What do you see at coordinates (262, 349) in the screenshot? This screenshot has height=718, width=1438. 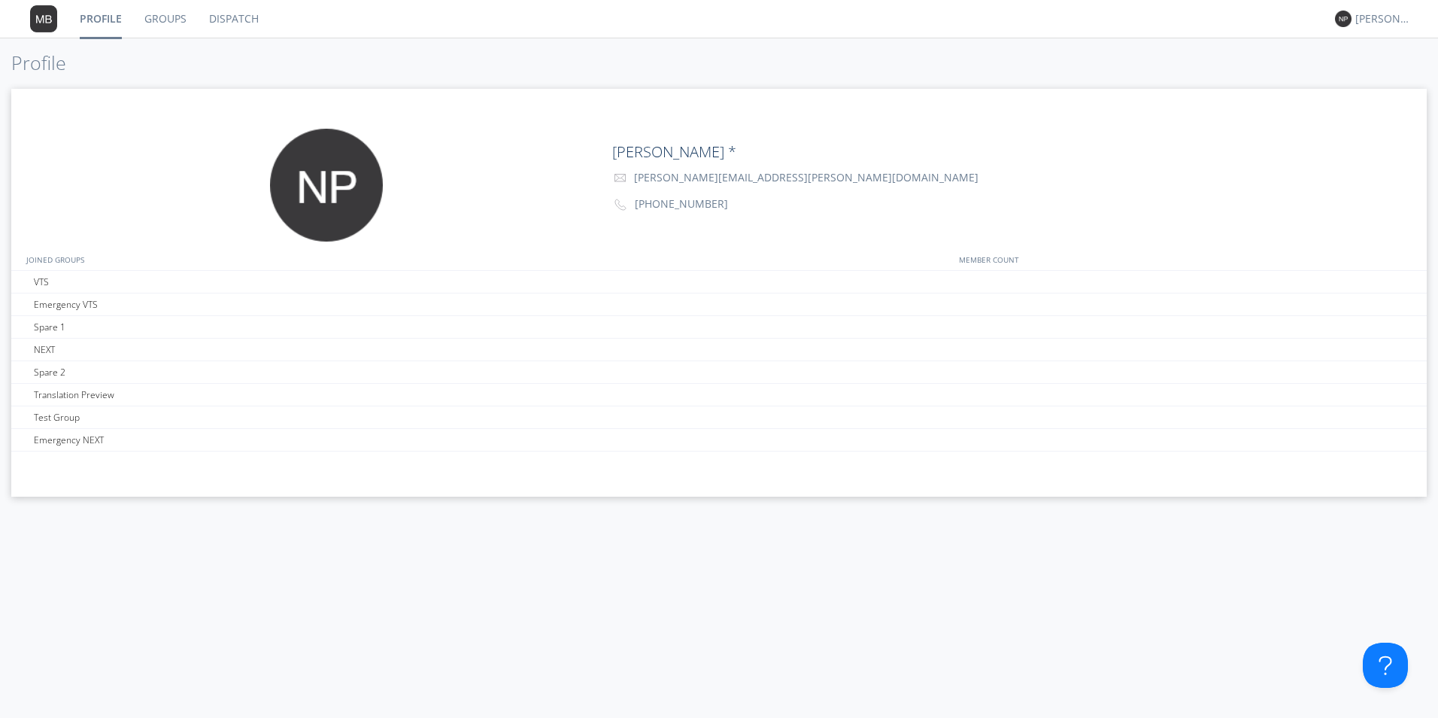 I see `div: NEXT` at bounding box center [262, 349].